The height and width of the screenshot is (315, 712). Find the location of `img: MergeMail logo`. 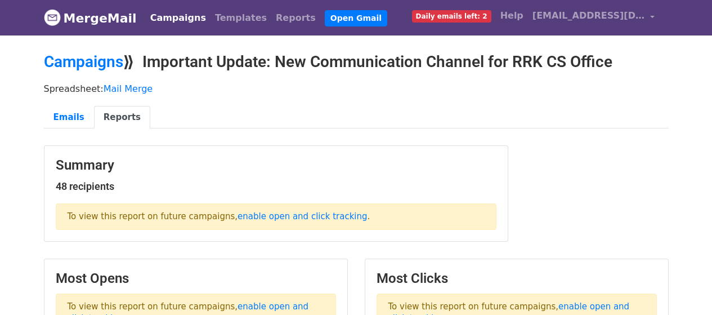

img: MergeMail logo is located at coordinates (52, 17).